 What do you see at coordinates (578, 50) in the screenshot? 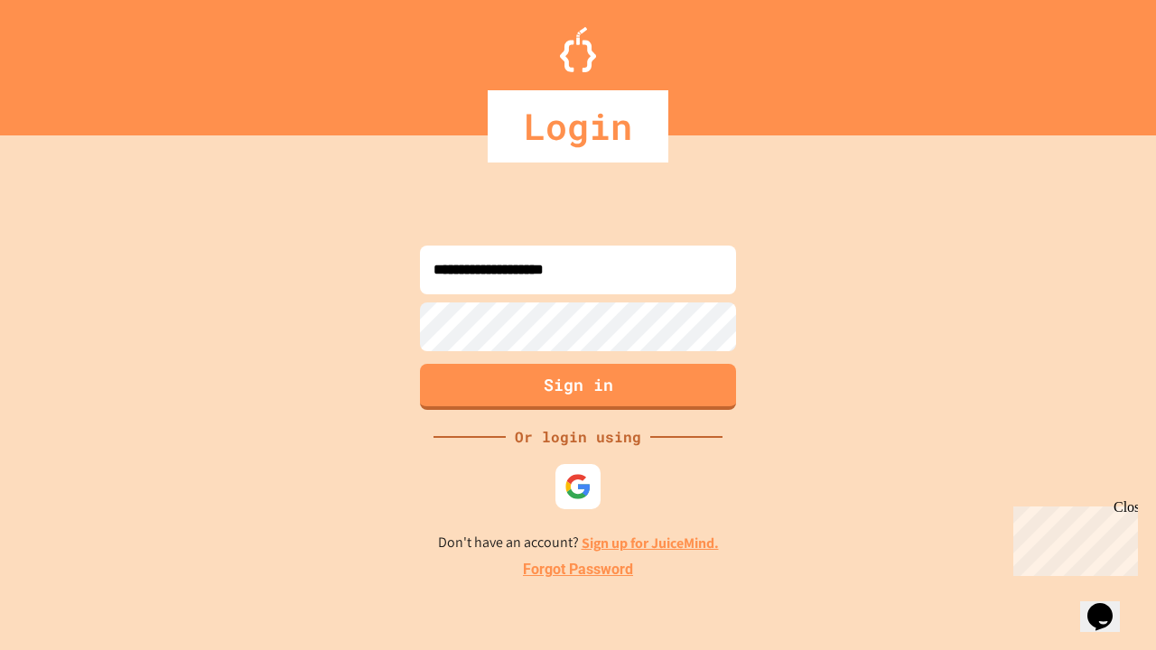
I see `img: Logo.svg` at bounding box center [578, 50].